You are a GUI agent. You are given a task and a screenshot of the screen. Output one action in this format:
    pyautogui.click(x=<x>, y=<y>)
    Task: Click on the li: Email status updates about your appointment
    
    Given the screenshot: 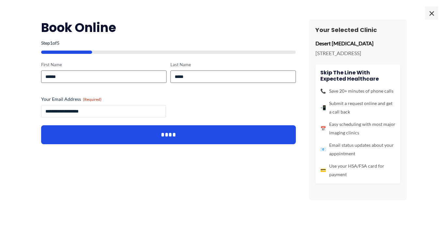 What is the action you would take?
    pyautogui.click(x=358, y=150)
    